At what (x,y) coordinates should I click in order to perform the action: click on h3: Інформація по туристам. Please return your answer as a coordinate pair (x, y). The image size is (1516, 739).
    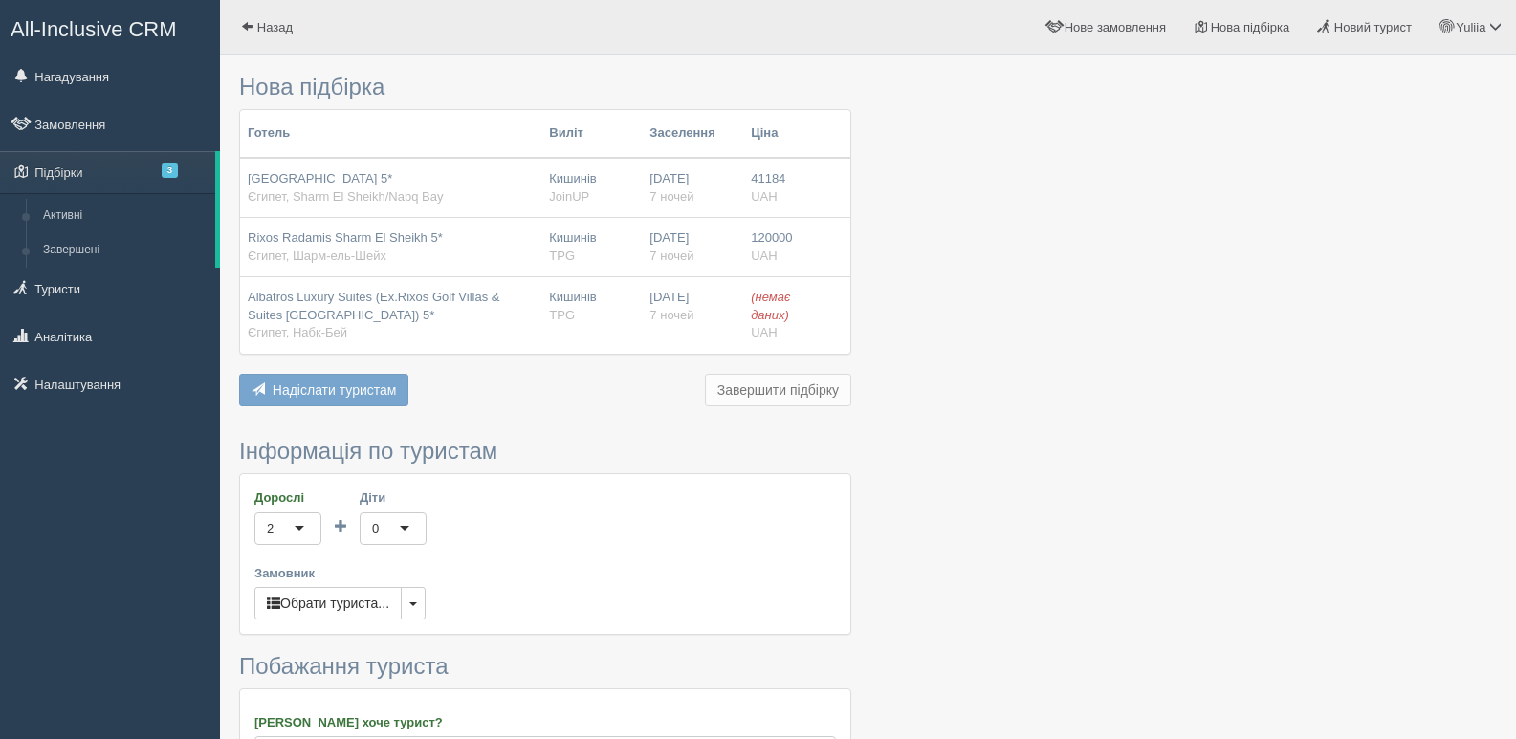
    Looking at the image, I should click on (545, 451).